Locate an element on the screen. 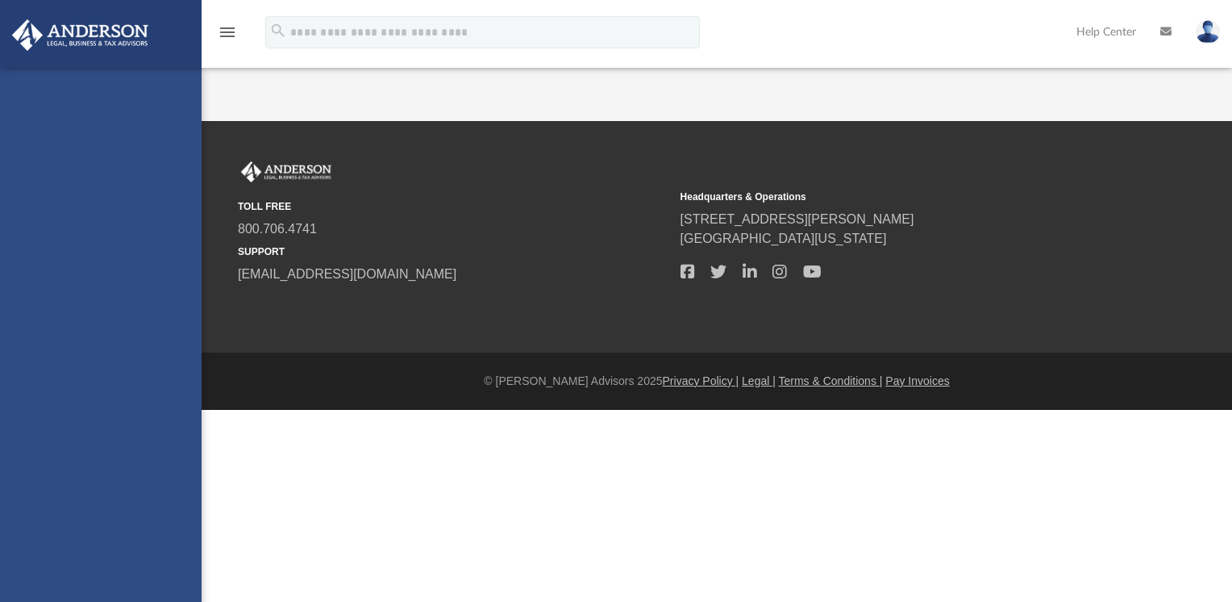  a: Legal | is located at coordinates (759, 381).